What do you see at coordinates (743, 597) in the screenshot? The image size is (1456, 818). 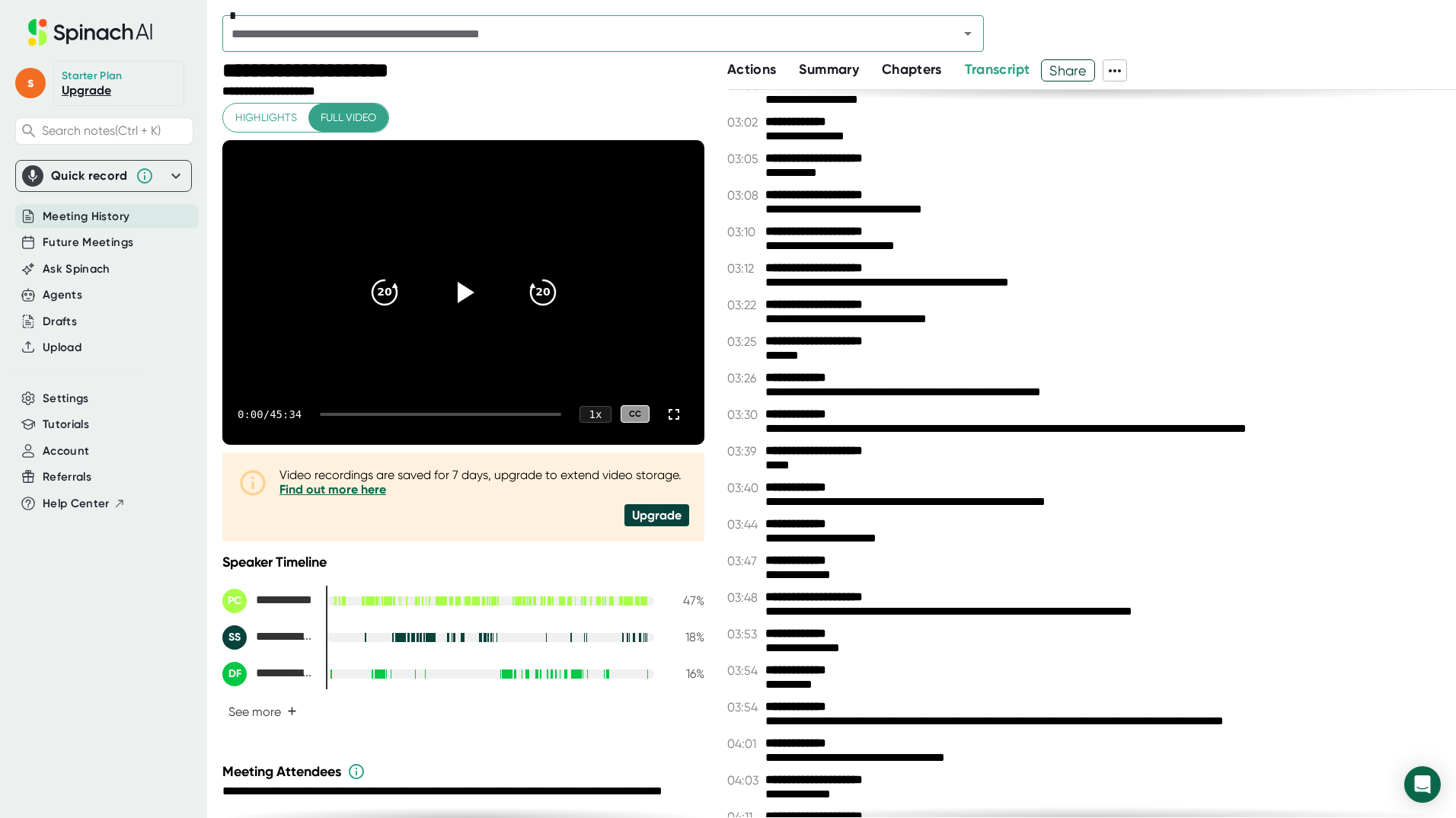 I see `span: 03:48` at bounding box center [743, 597].